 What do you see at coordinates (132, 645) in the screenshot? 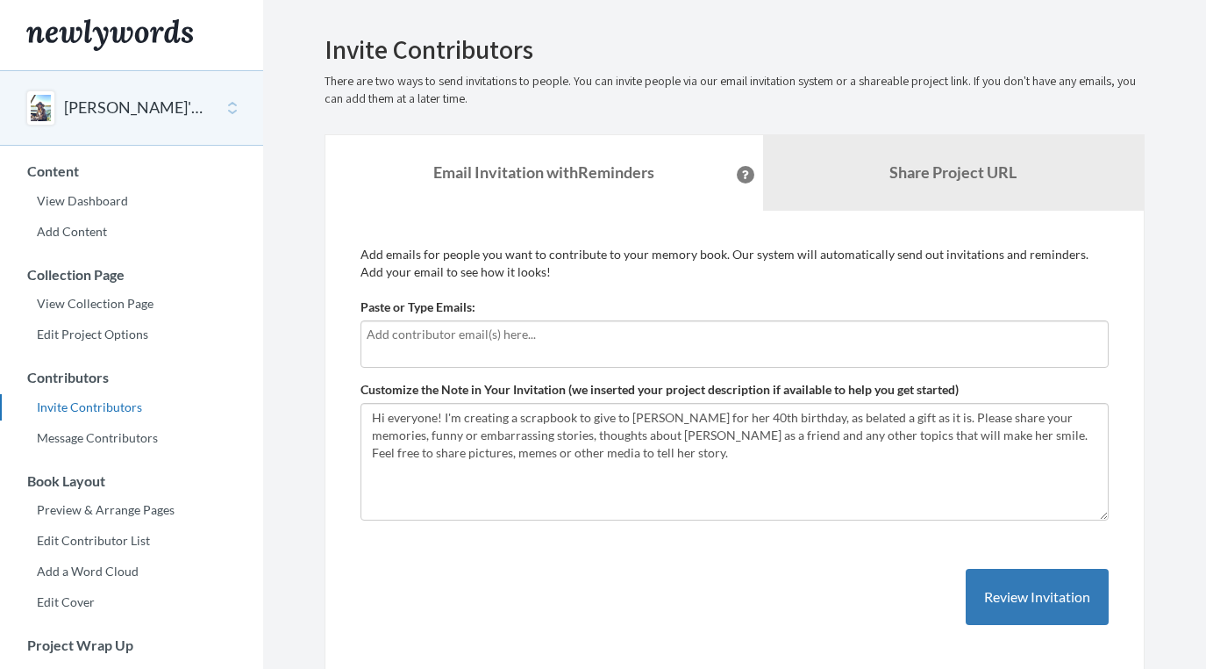
I see `h3: Project Wrap Up` at bounding box center [132, 645].